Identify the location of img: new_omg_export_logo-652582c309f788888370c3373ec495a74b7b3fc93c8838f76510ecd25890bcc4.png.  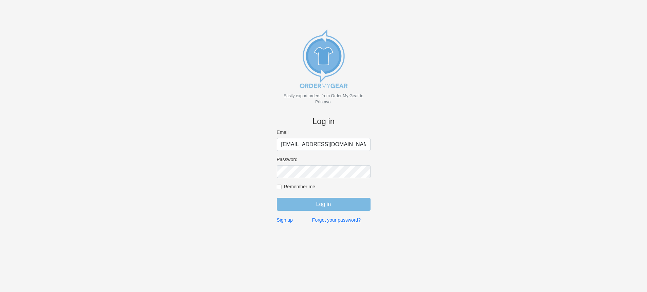
(324, 59).